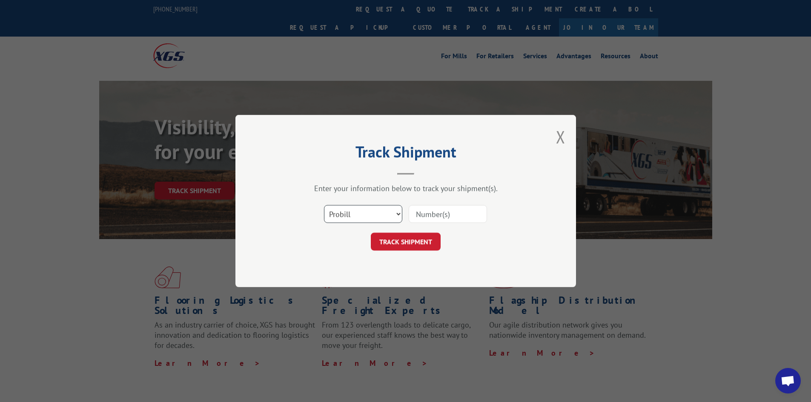  I want to click on div: Open chat, so click(788, 381).